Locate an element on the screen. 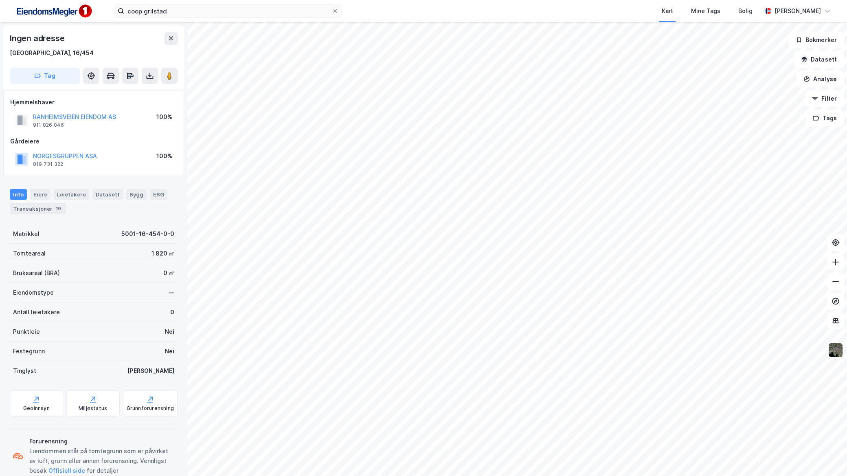  div: Datasett is located at coordinates (108, 194).